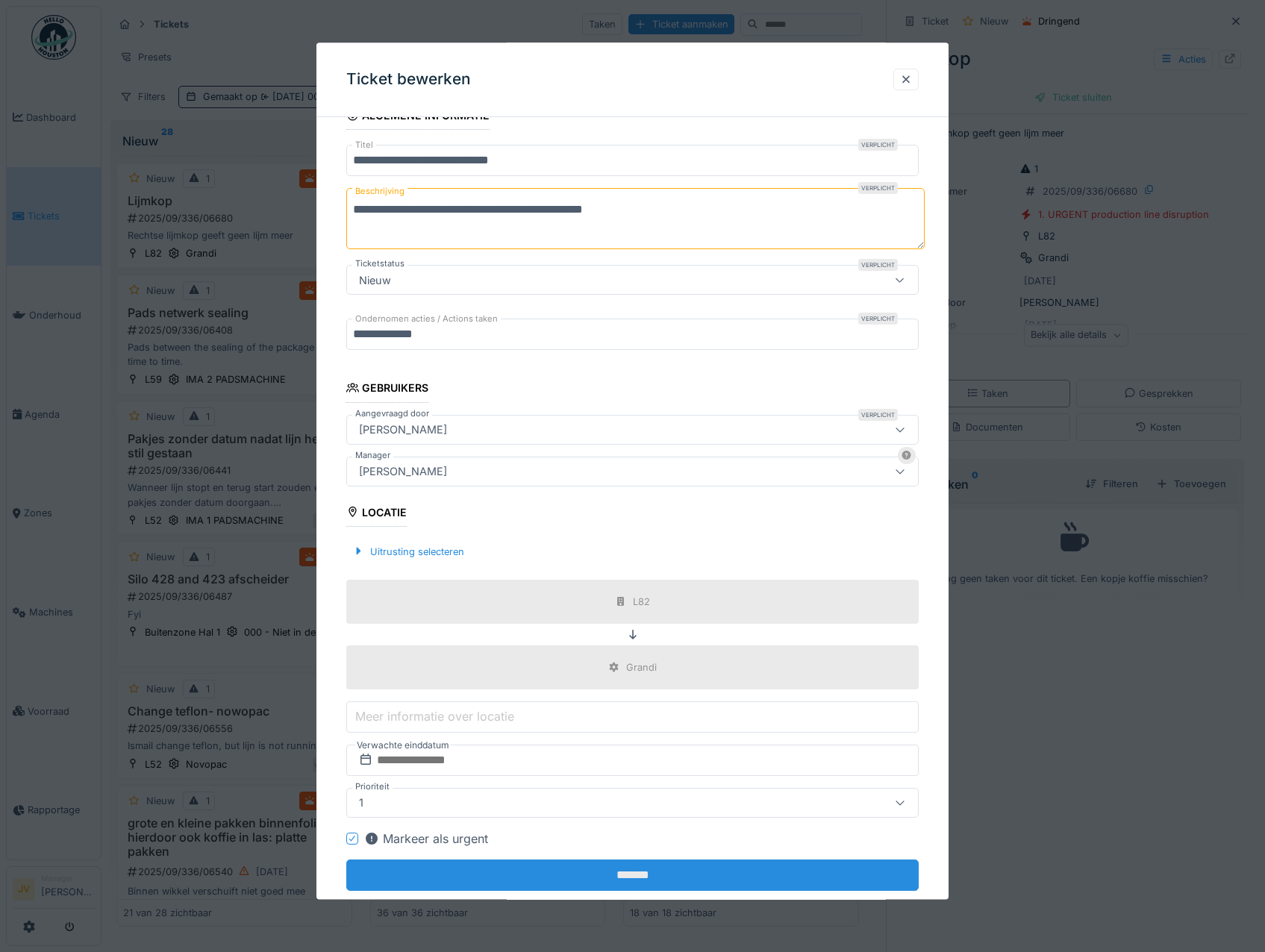 The image size is (1265, 952). I want to click on label: Titel, so click(364, 145).